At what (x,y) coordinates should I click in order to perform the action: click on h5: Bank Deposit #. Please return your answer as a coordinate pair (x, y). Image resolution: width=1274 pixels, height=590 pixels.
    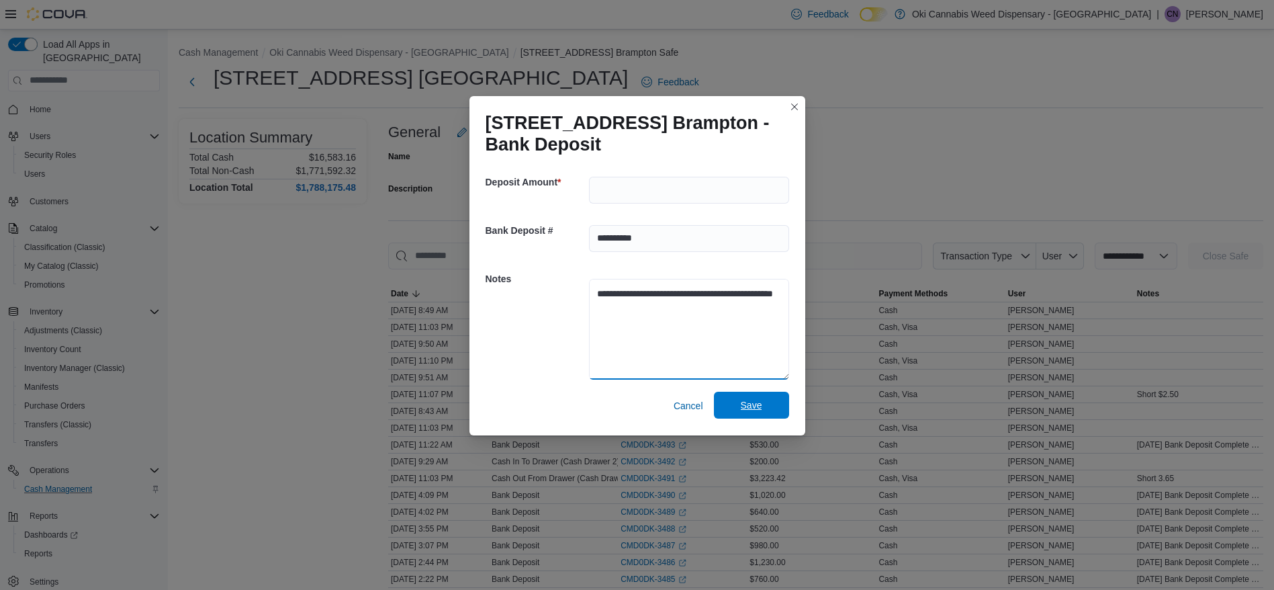
    Looking at the image, I should click on (536, 230).